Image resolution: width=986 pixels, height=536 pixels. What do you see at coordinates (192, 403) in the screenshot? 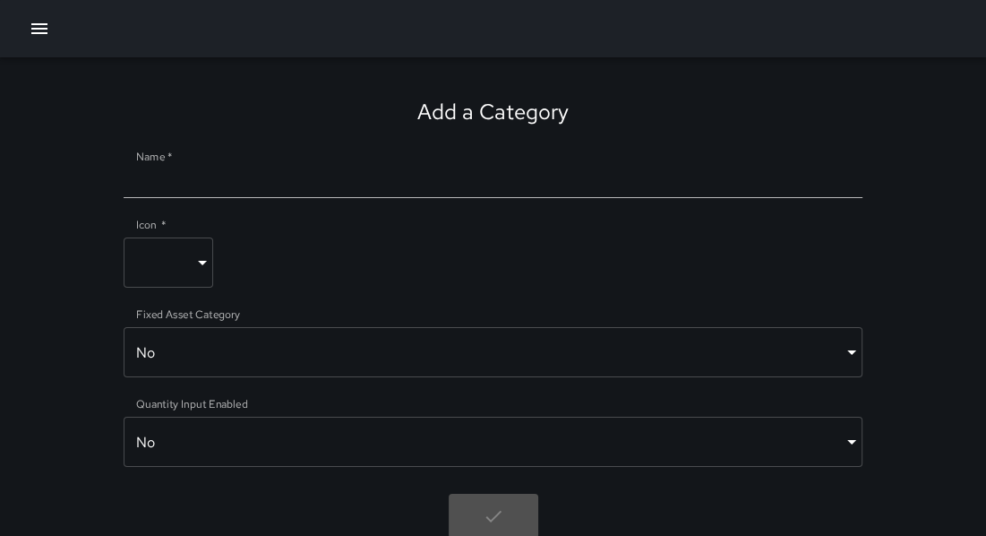
I see `label: Quantity Input Enabled` at bounding box center [192, 403].